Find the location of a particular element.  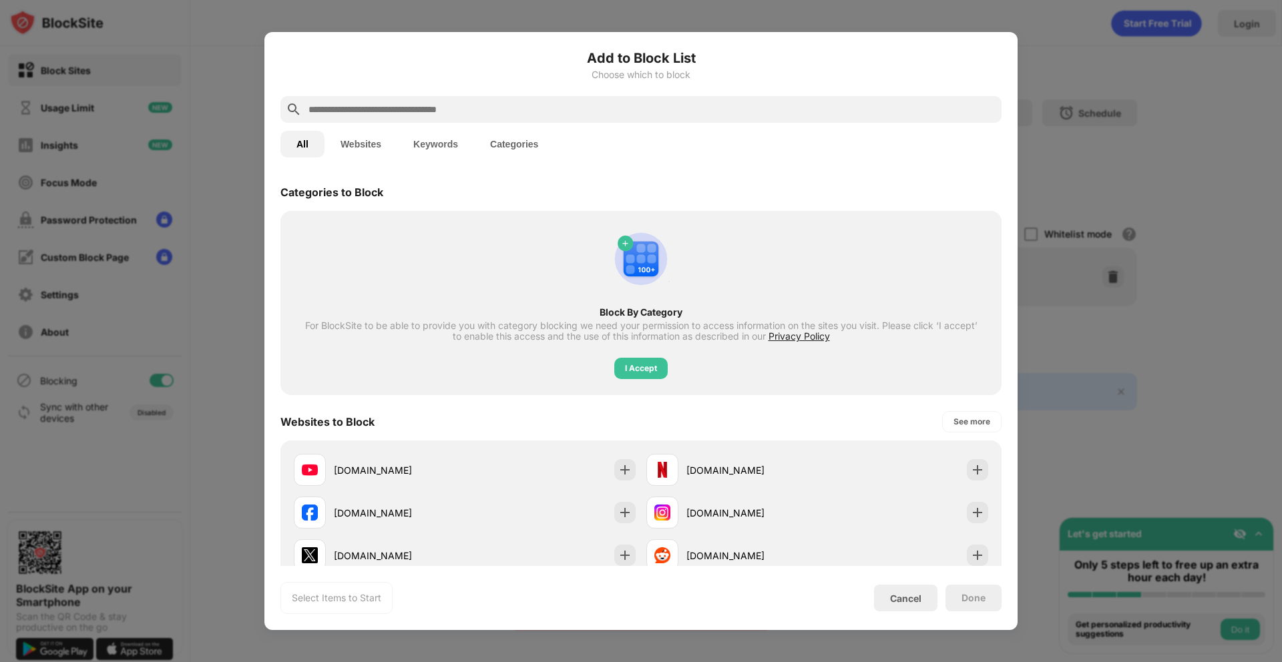

div: Choose which to block is located at coordinates (641, 75).